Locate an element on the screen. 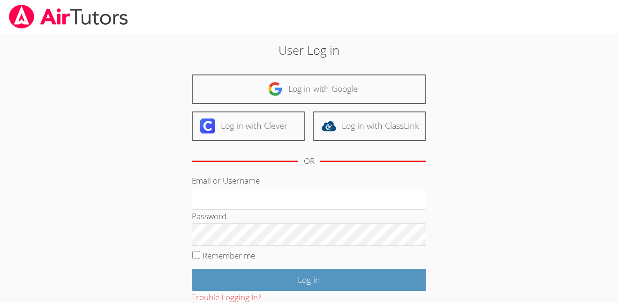 The height and width of the screenshot is (303, 618). img: classlink-logo-d6bb404cc1216ec64c9a2012d9dc4662098be43eaf13dc465df04b49fa7ab582.svg is located at coordinates (328, 126).